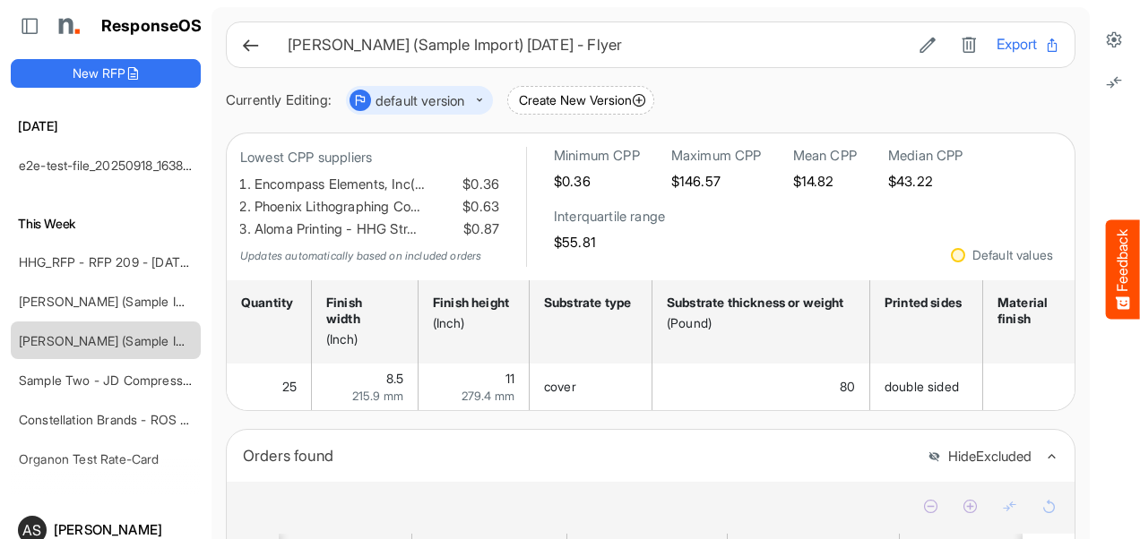 This screenshot has width=1140, height=539. Describe the element at coordinates (1028, 45) in the screenshot. I see `button: Export` at that location.